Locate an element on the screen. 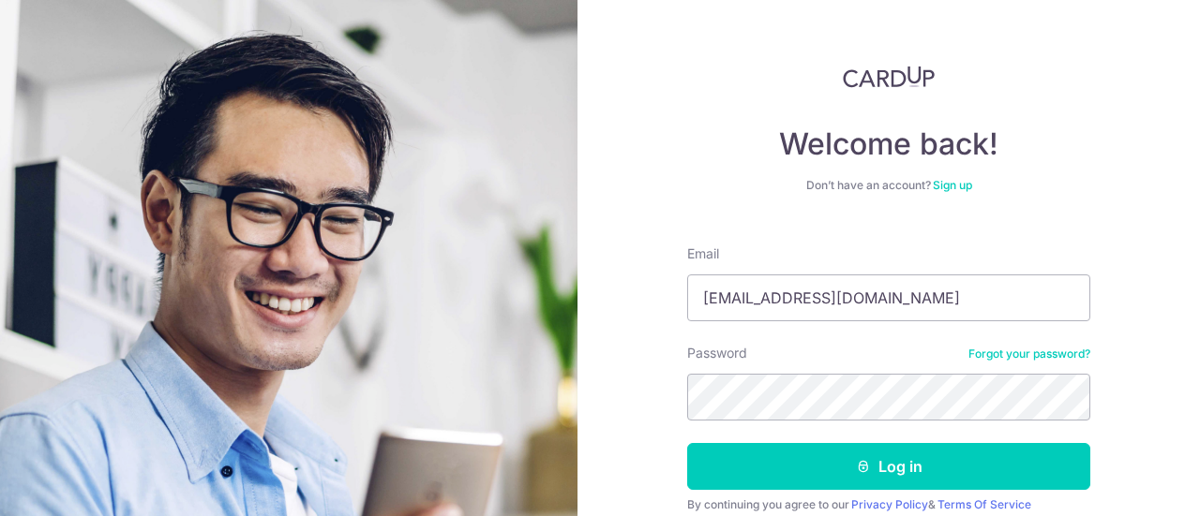 The image size is (1200, 516). a: Privacy Policy is located at coordinates (890, 504).